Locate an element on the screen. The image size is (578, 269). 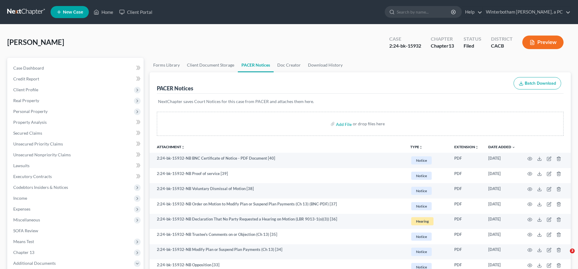
a: Credit Report is located at coordinates (76, 79).